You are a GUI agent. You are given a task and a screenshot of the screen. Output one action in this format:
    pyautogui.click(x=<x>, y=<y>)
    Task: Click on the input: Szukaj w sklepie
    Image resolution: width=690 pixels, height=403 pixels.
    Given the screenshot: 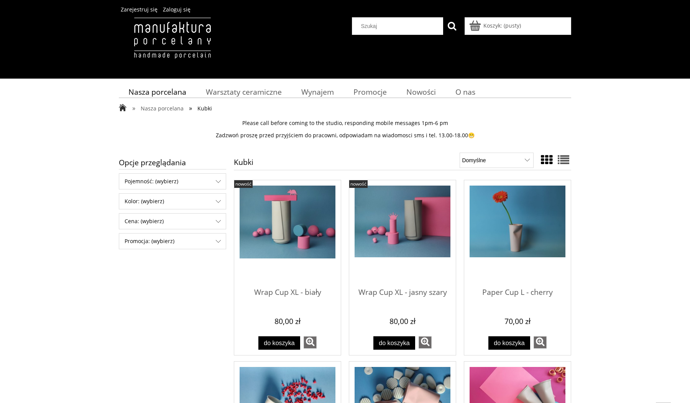 What is the action you would take?
    pyautogui.click(x=399, y=26)
    